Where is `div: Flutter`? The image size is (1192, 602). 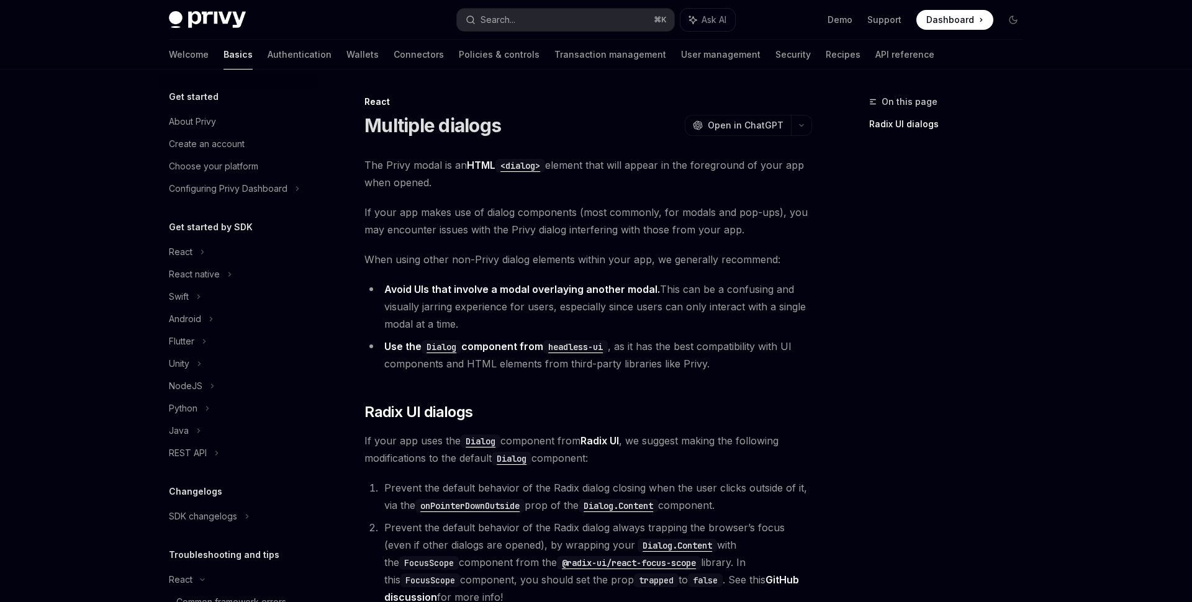
div: Flutter is located at coordinates (181, 341).